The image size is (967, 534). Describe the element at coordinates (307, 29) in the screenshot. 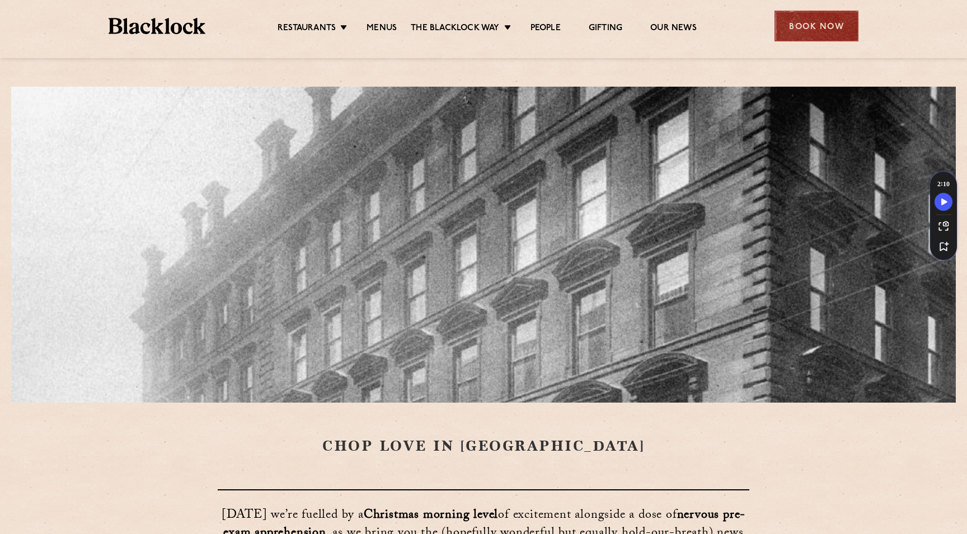

I see `a: Restaurants` at that location.